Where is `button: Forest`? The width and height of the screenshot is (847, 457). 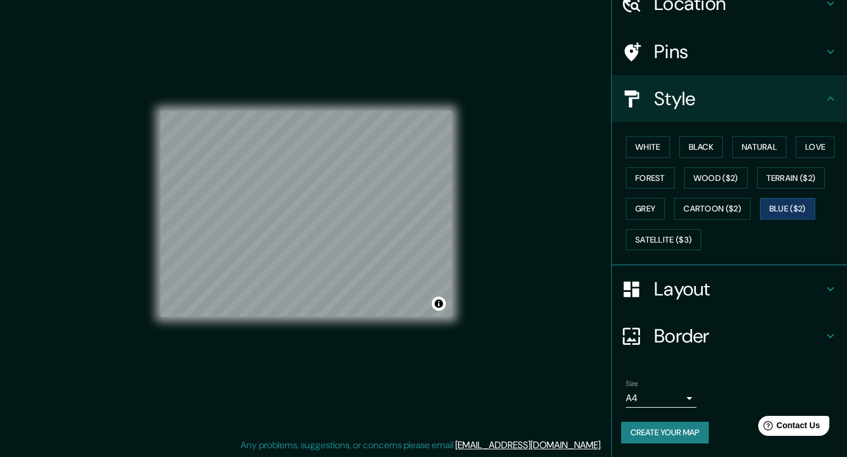 button: Forest is located at coordinates (650, 178).